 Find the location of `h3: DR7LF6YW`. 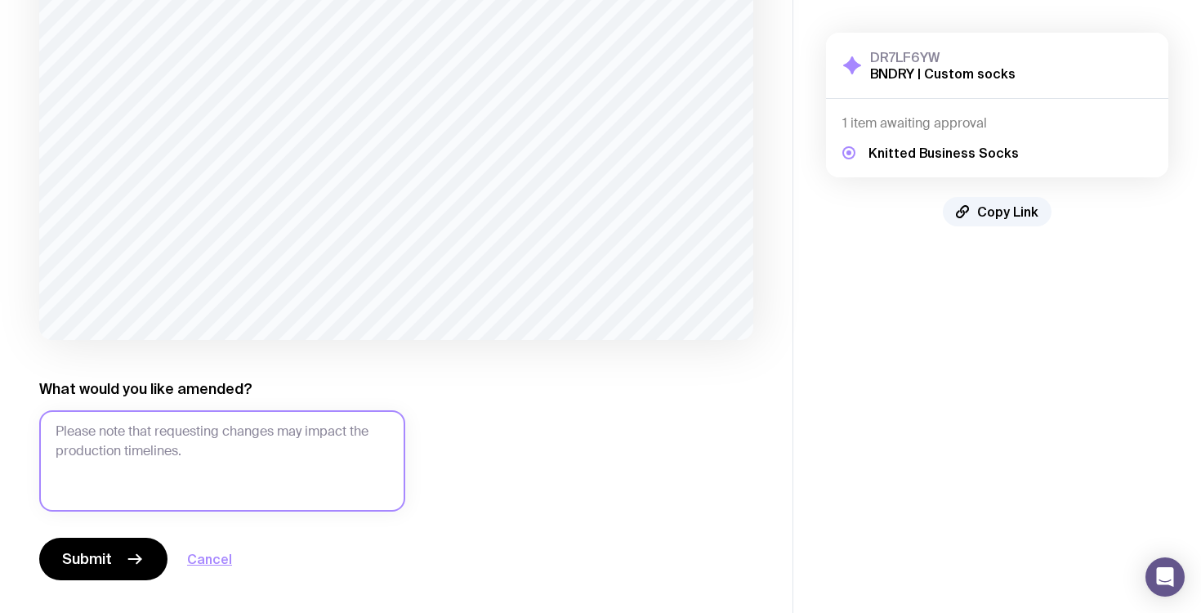

h3: DR7LF6YW is located at coordinates (943, 57).